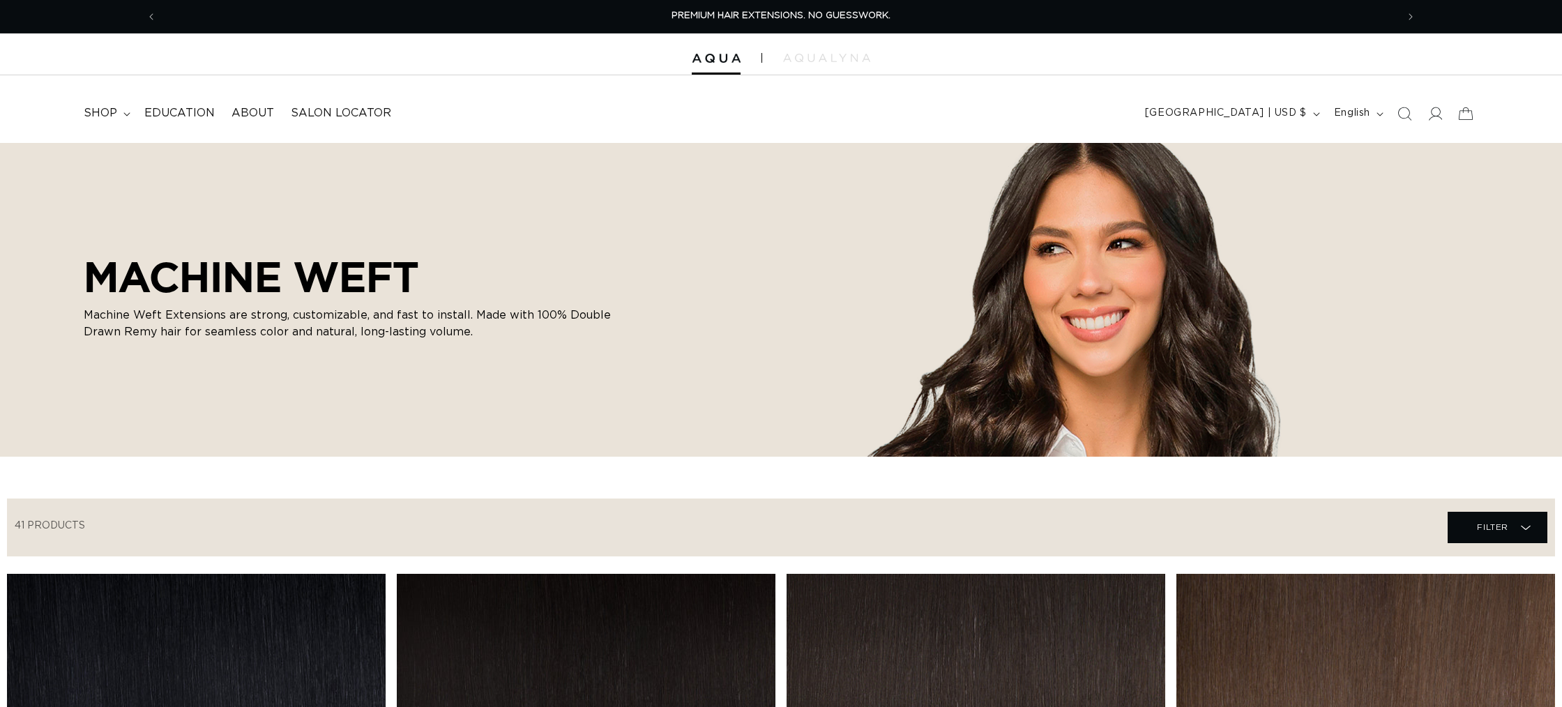  Describe the element at coordinates (341, 113) in the screenshot. I see `span: Salon Locator` at that location.